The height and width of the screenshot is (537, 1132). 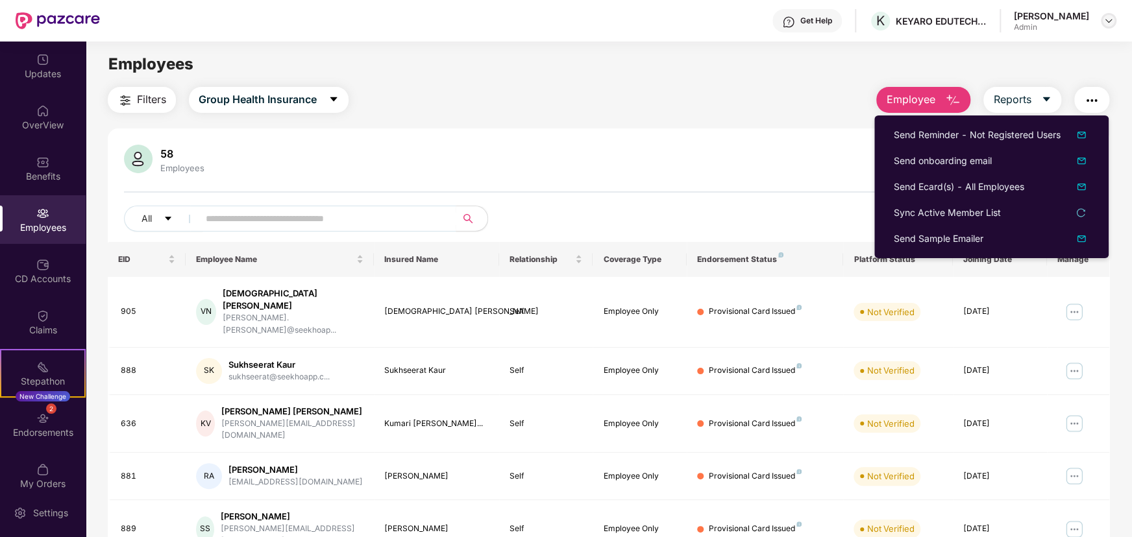 I want to click on button: search, so click(x=472, y=219).